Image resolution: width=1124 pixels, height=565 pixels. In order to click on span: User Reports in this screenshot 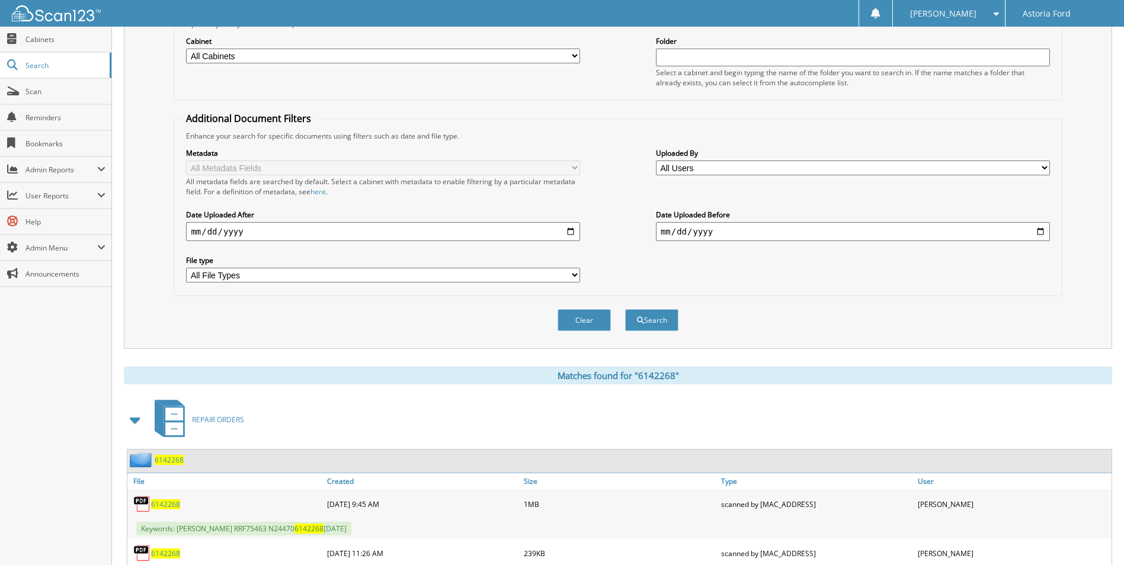, I will do `click(61, 195)`.